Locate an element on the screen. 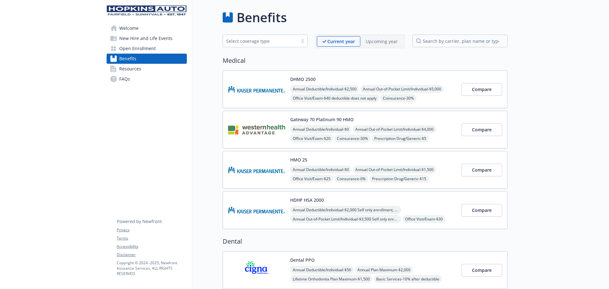  p: Copyright © 2024 - 2025 , Newfront Insurance Services, ALL RIGHTS RESERVED is located at coordinates (152, 268).